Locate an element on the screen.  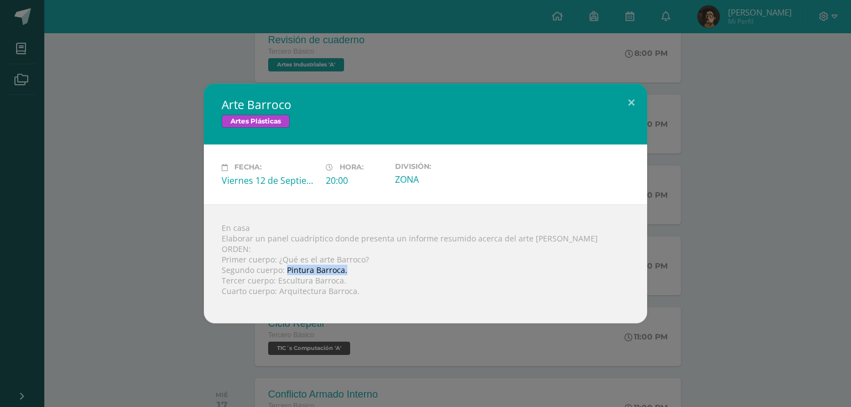
label: División: is located at coordinates (443, 166).